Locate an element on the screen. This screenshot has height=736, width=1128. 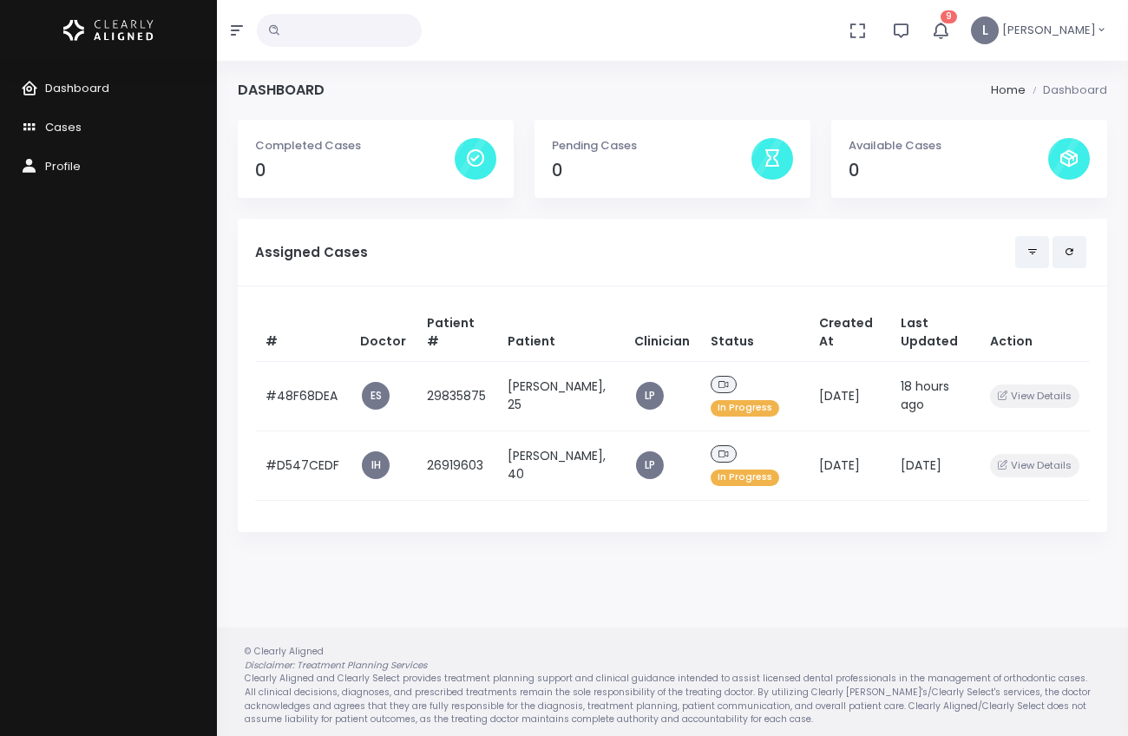
a: Logo Horizontal is located at coordinates (108, 30).